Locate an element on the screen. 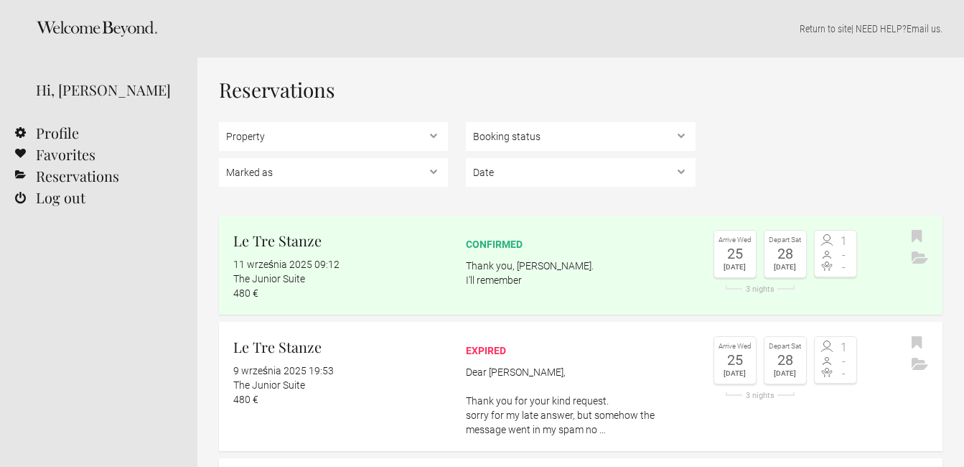 The width and height of the screenshot is (964, 467). div: expired is located at coordinates (580, 350).